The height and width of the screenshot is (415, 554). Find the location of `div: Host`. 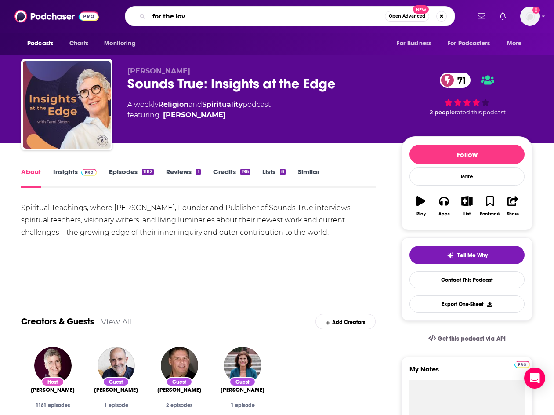

div: Host is located at coordinates (53, 382).